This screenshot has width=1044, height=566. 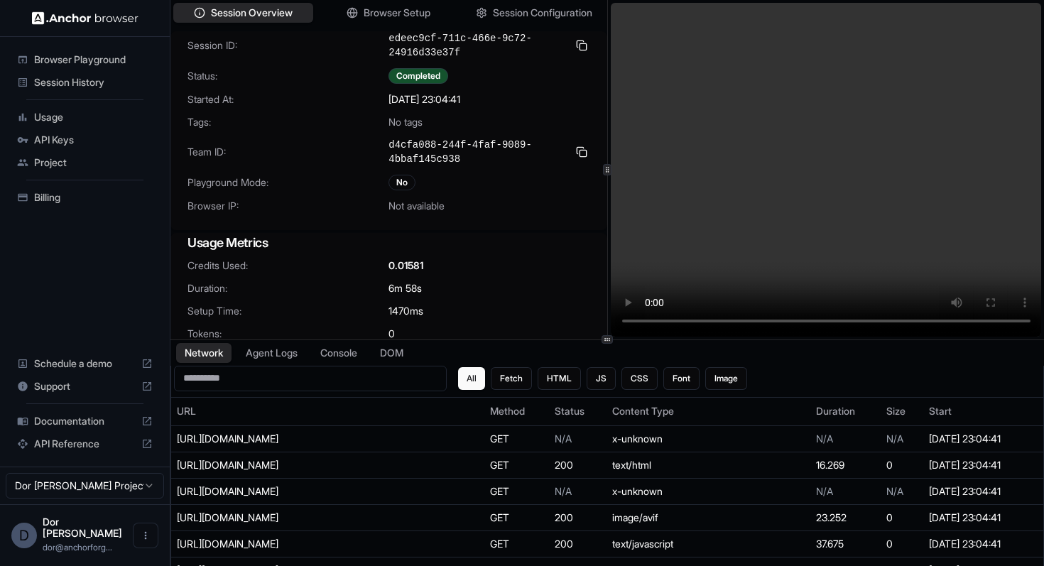 What do you see at coordinates (472, 379) in the screenshot?
I see `button: All` at bounding box center [472, 379].